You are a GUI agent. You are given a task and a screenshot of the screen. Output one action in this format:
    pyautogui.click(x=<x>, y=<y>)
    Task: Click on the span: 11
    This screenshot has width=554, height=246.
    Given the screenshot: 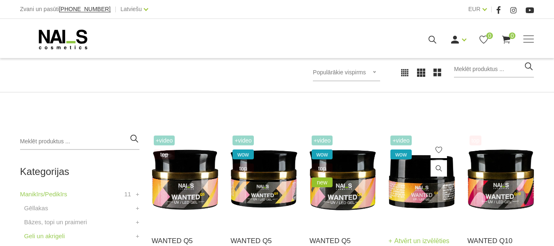 What is the action you would take?
    pyautogui.click(x=128, y=194)
    